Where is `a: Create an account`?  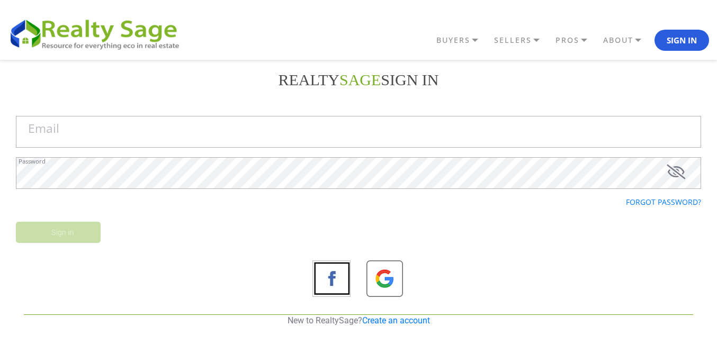 a: Create an account is located at coordinates (396, 320).